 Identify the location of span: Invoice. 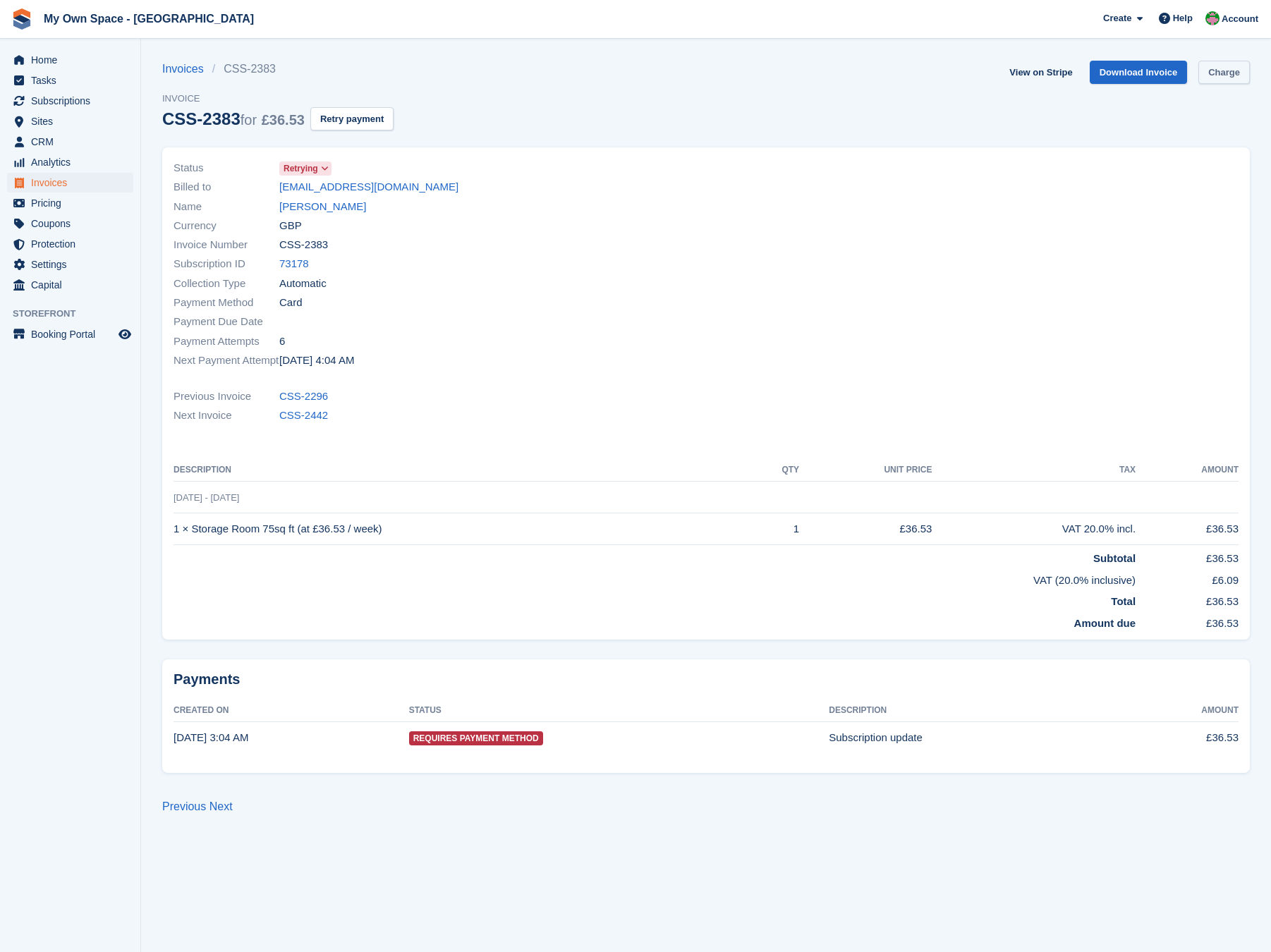
(278, 99).